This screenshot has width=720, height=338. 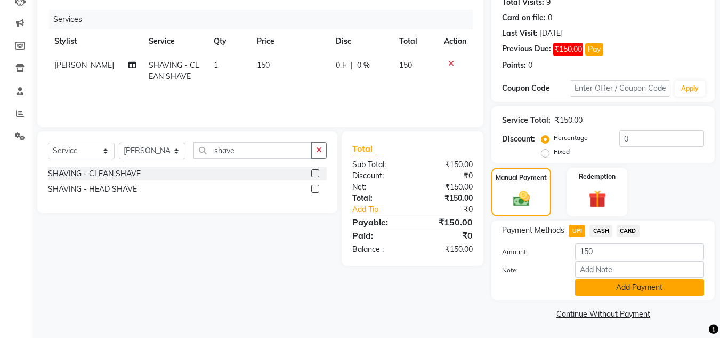 What do you see at coordinates (527, 49) in the screenshot?
I see `div: Previous Due:` at bounding box center [527, 49].